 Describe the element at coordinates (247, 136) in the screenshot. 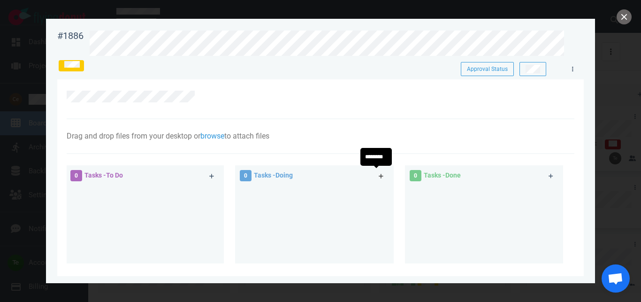

I see `span: to attach files` at that location.